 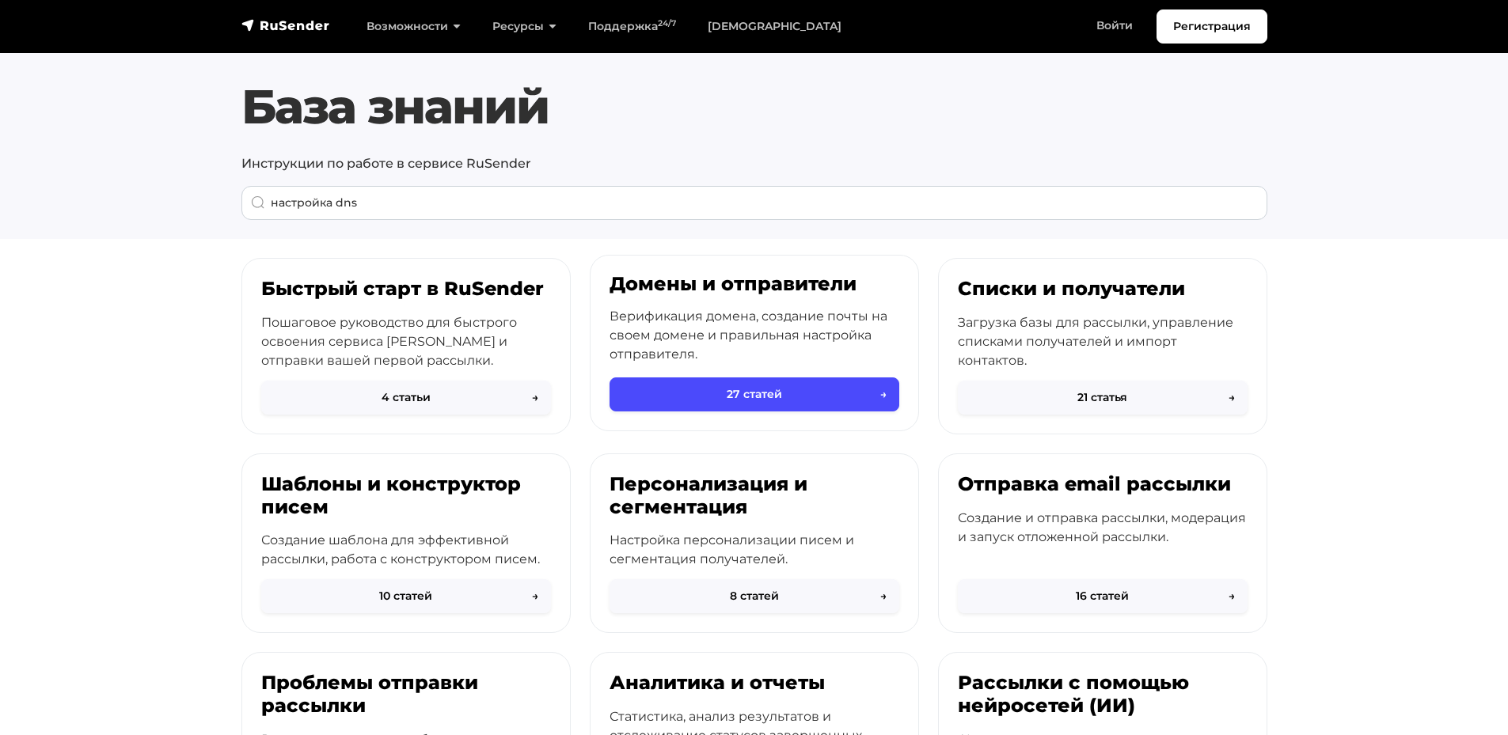 What do you see at coordinates (286, 25) in the screenshot?
I see `img: RuSender` at bounding box center [286, 25].